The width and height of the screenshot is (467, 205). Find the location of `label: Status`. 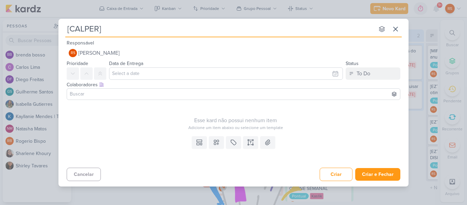

label: Status is located at coordinates (352, 63).